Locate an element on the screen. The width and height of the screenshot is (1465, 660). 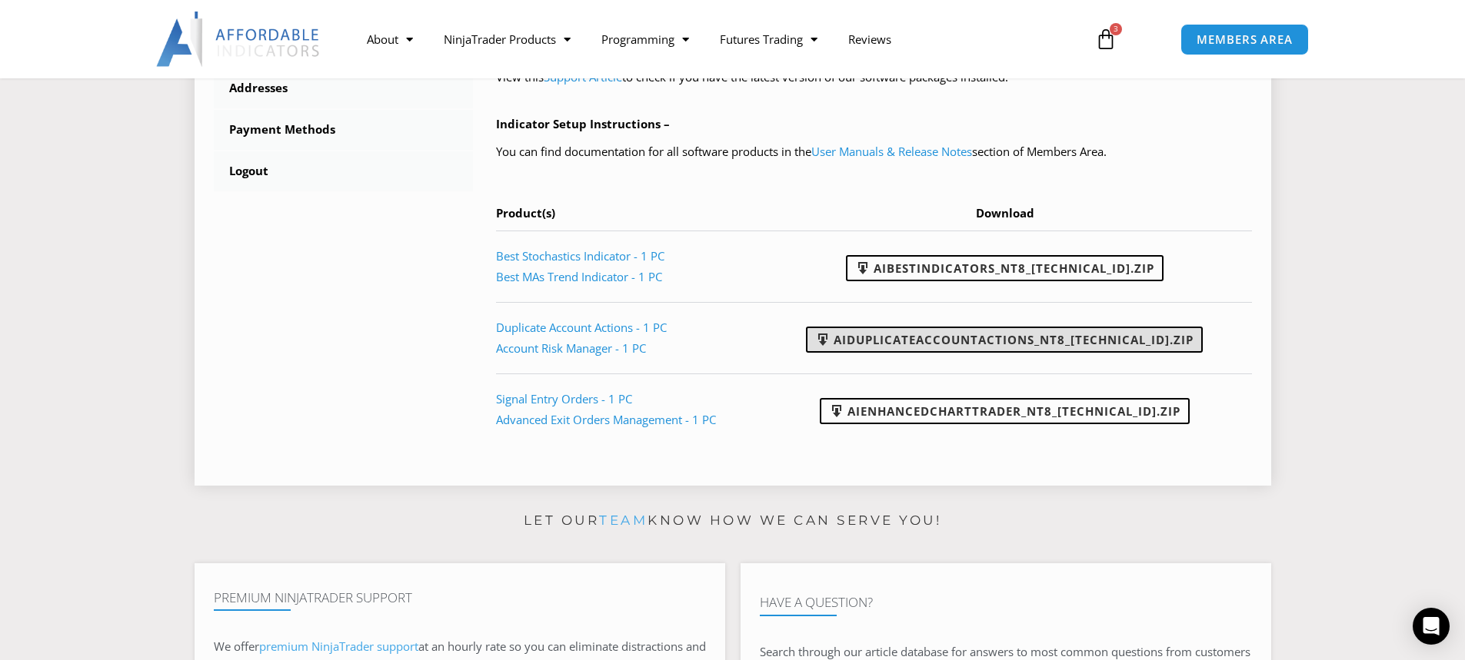
a: Logout is located at coordinates (344, 171).